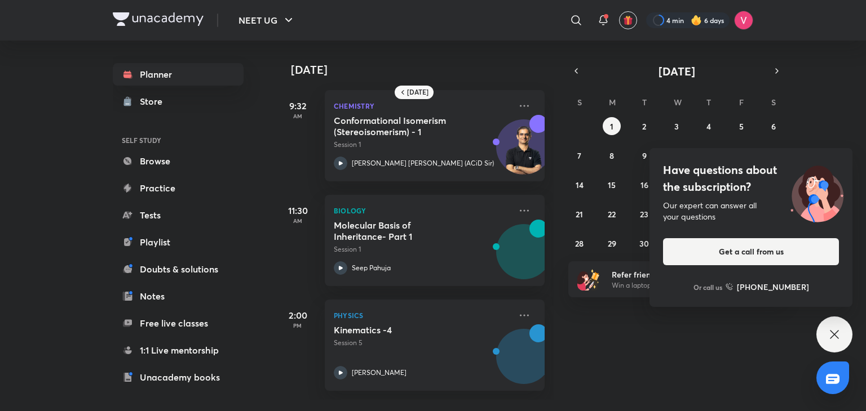 The image size is (866, 411). Describe the element at coordinates (709, 102) in the screenshot. I see `abbr: Thursday` at that location.